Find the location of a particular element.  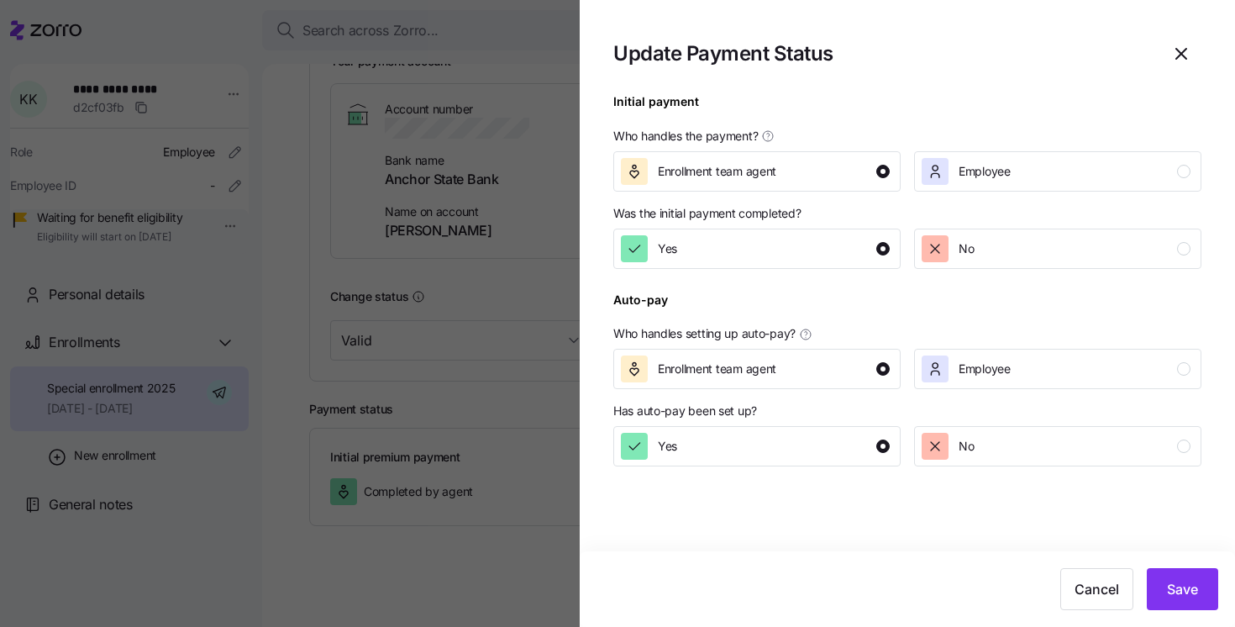

button: Cancel is located at coordinates (1097, 589).